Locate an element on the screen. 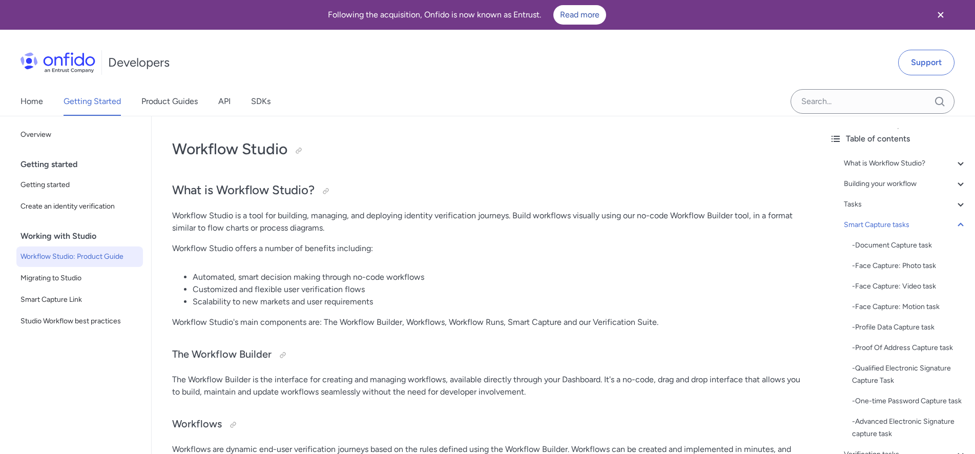  div: - Advanced Electronic Signature capture task is located at coordinates (909, 428).